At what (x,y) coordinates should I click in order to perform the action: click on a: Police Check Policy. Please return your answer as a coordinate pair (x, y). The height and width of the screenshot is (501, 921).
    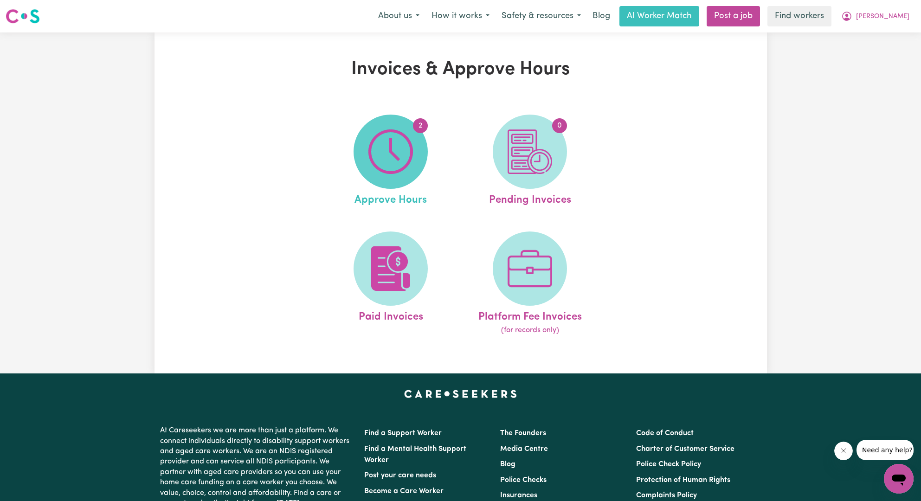
    Looking at the image, I should click on (669, 465).